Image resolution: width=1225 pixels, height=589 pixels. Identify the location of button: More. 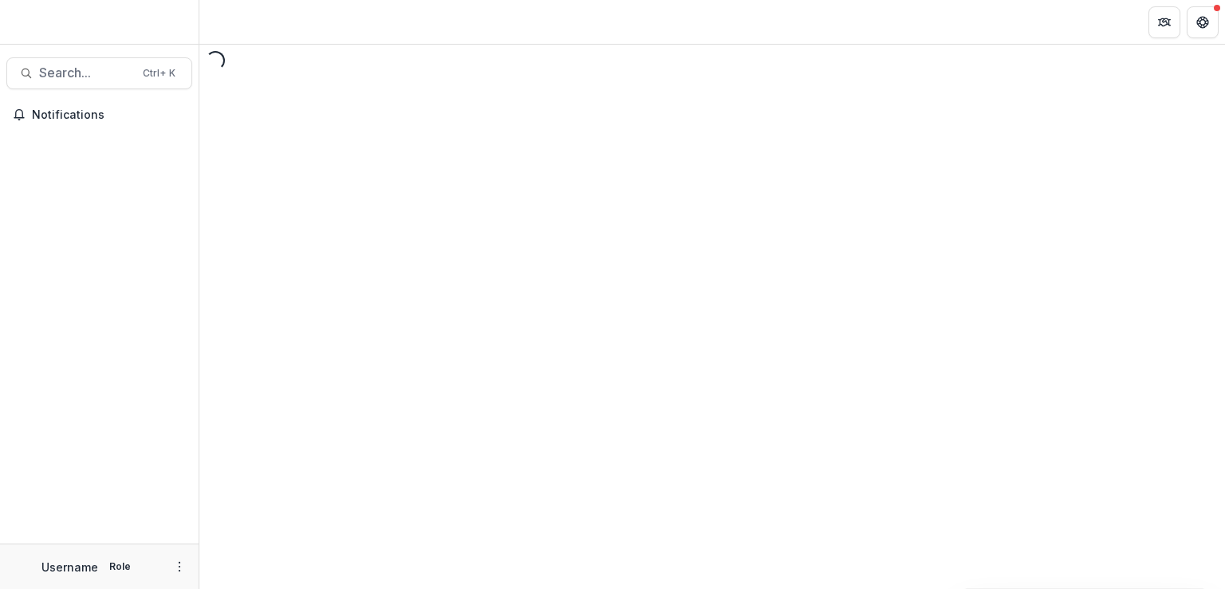
(179, 567).